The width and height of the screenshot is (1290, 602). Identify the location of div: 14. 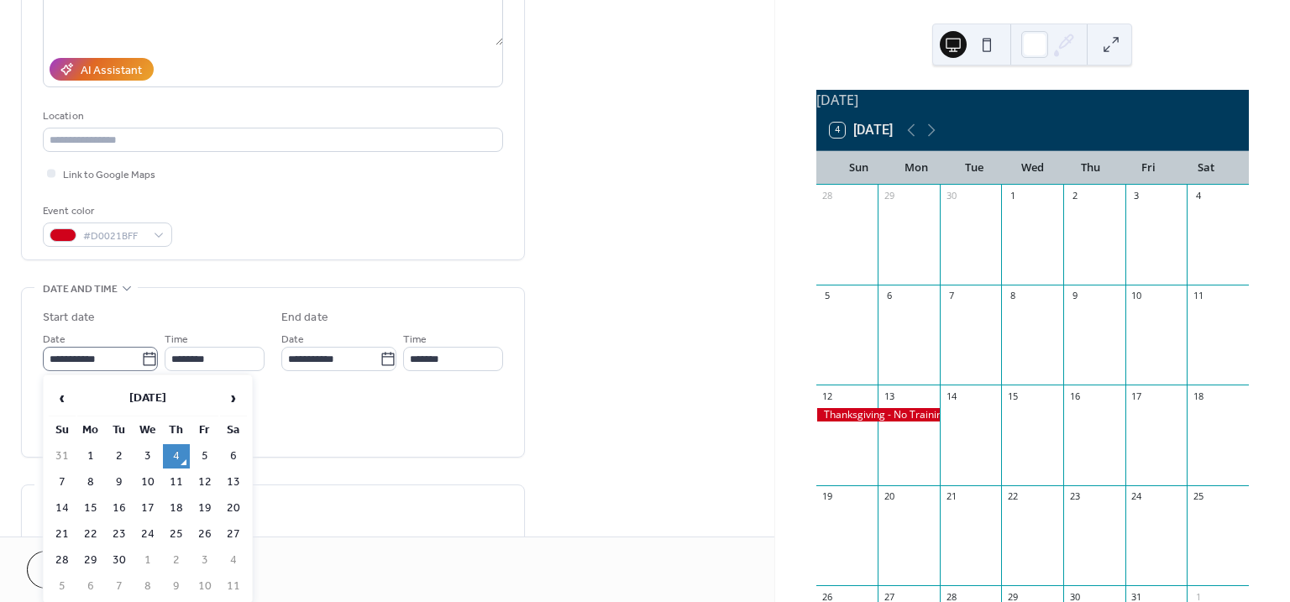
(950, 395).